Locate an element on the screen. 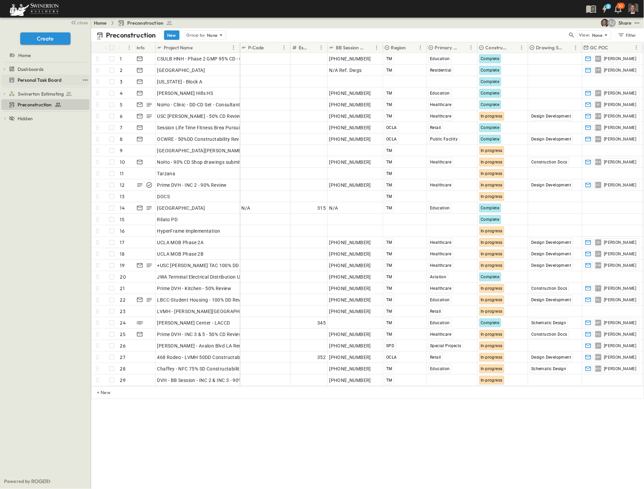 The image size is (644, 489). p: 26 is located at coordinates (123, 346).